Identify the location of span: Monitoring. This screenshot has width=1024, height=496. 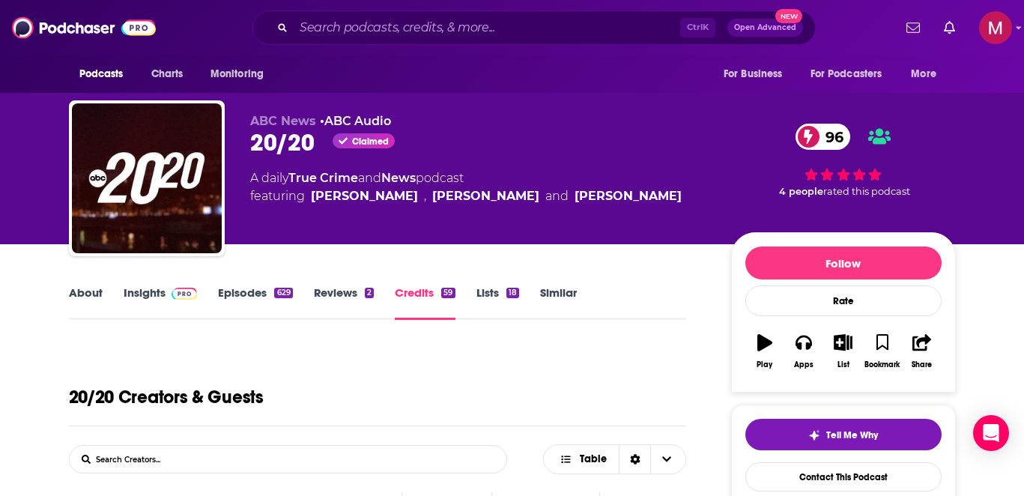
(237, 74).